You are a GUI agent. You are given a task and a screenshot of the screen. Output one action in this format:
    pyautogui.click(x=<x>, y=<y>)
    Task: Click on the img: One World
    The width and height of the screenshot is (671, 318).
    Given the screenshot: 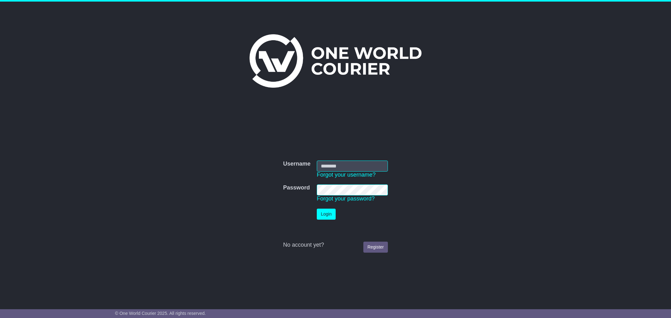 What is the action you would take?
    pyautogui.click(x=335, y=61)
    